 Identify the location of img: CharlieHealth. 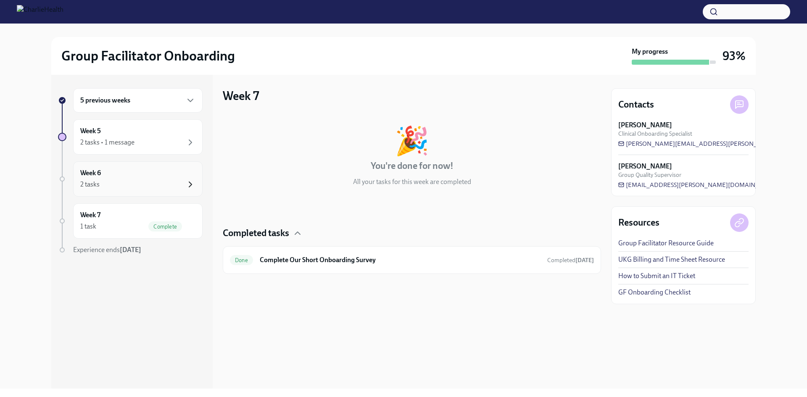
(40, 12).